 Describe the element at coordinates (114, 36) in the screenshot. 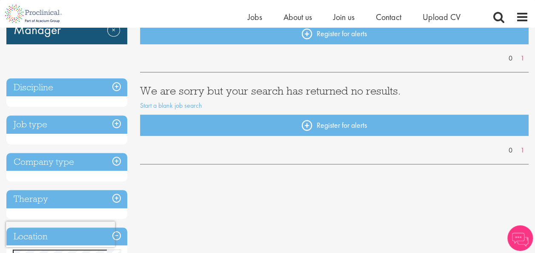

I see `a: Remove` at that location.